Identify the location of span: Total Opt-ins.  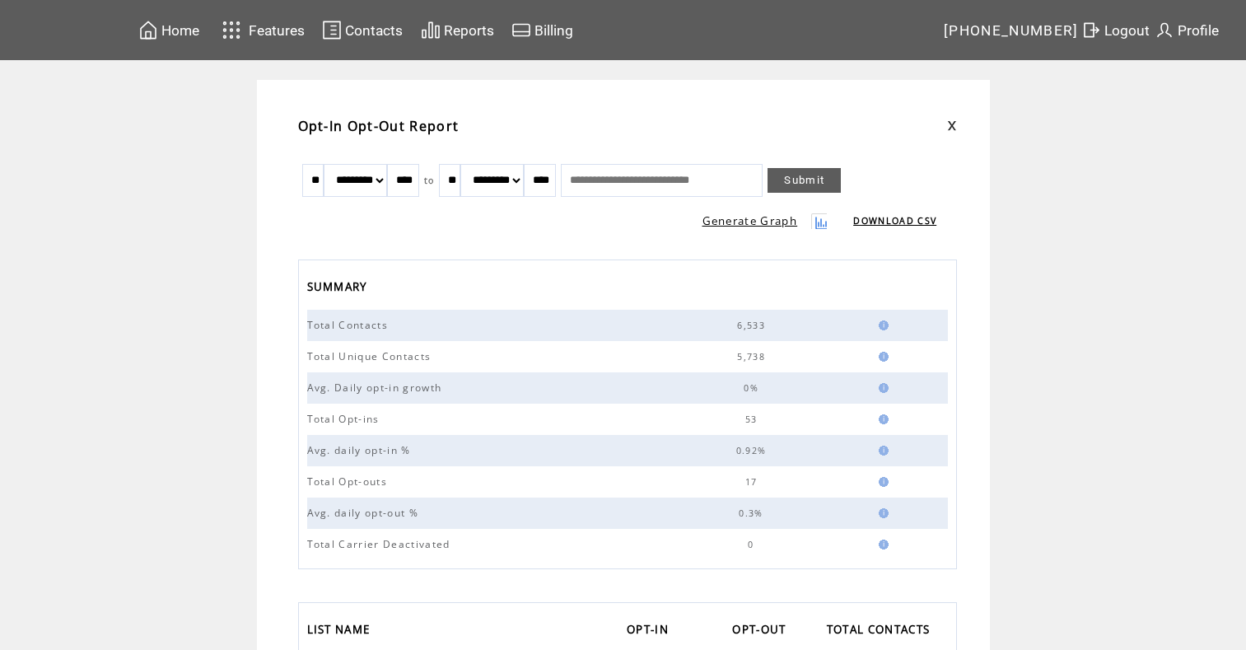
(345, 418).